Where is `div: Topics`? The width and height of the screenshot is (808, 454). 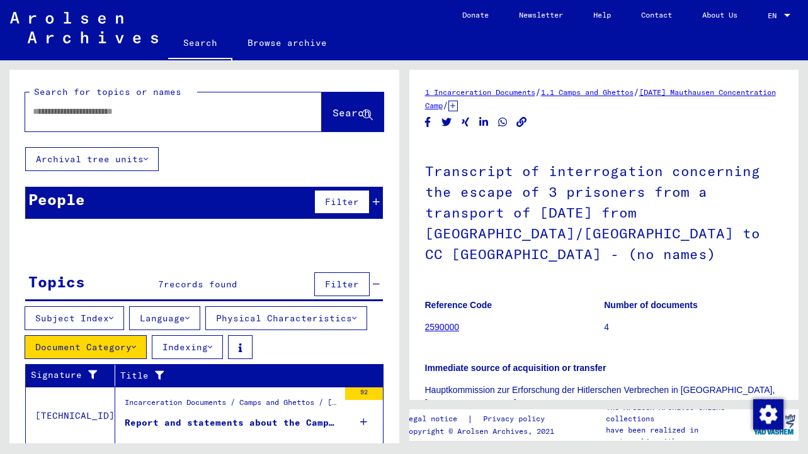 div: Topics is located at coordinates (57, 282).